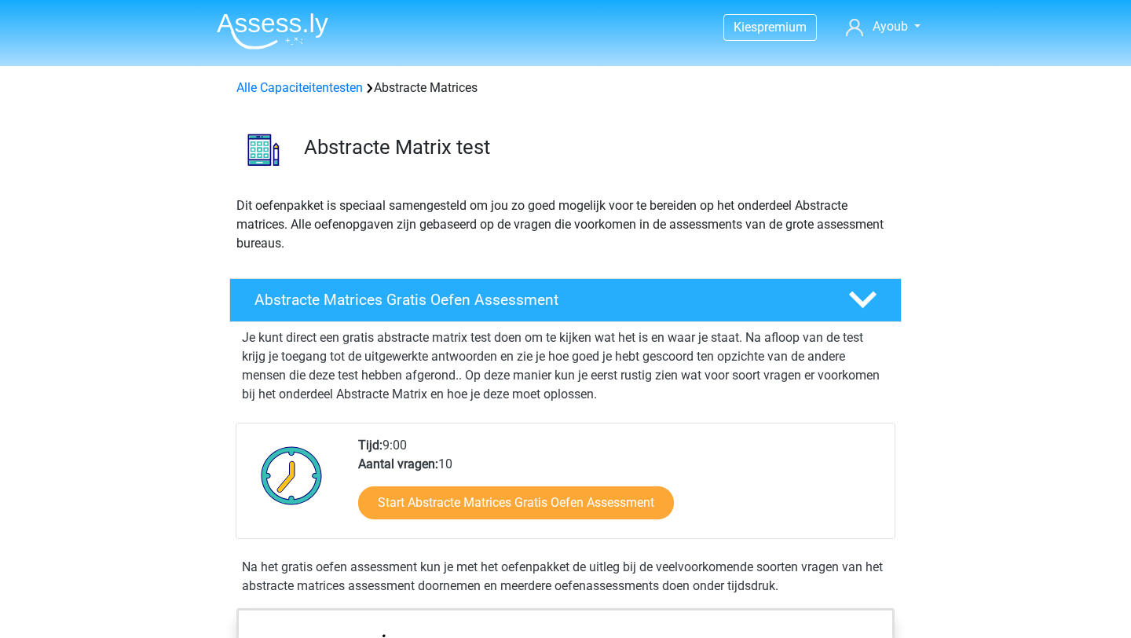 This screenshot has height=638, width=1131. Describe the element at coordinates (398, 463) in the screenshot. I see `b: Aantal vragen:` at that location.